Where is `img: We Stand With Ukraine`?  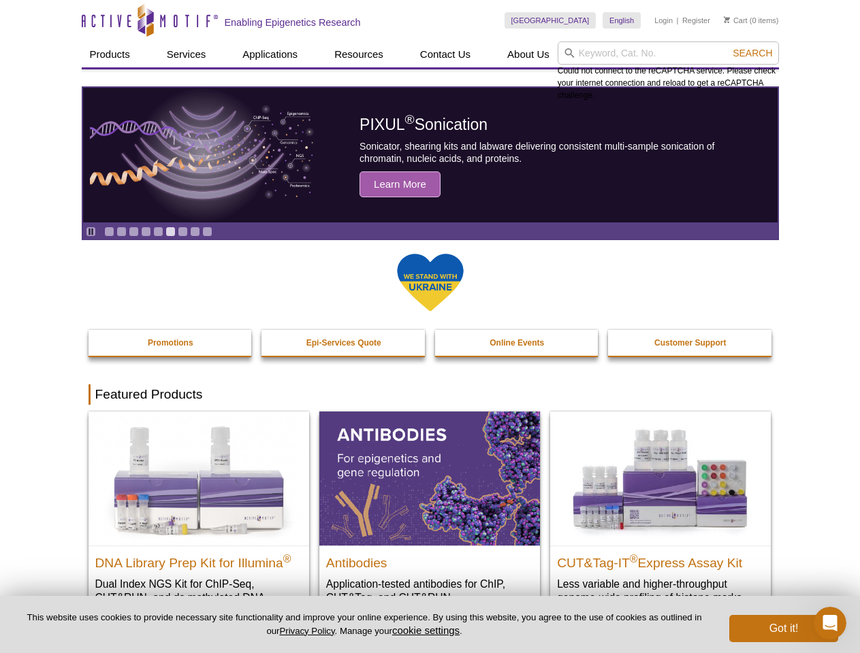
img: We Stand With Ukraine is located at coordinates (430, 282).